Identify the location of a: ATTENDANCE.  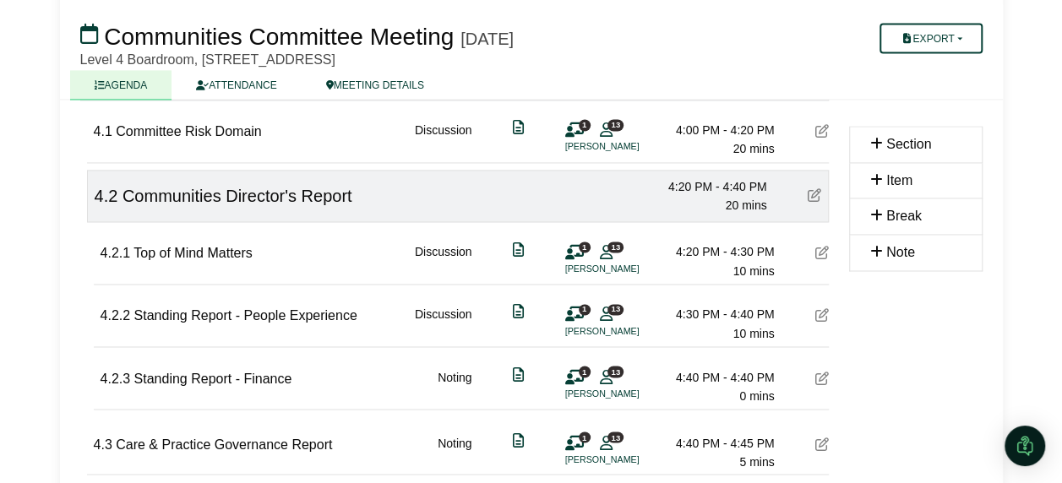
(236, 85).